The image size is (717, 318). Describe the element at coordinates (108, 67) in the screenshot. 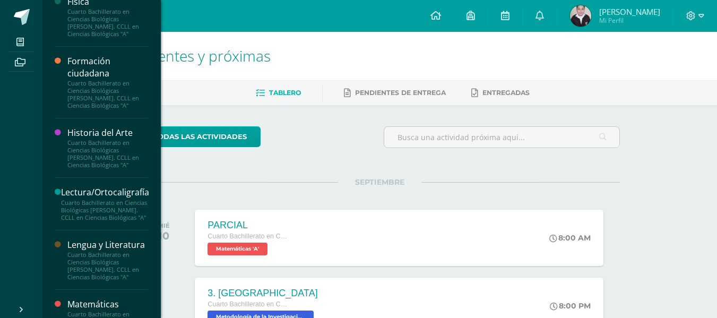

I see `div: Formación ciudadana` at that location.